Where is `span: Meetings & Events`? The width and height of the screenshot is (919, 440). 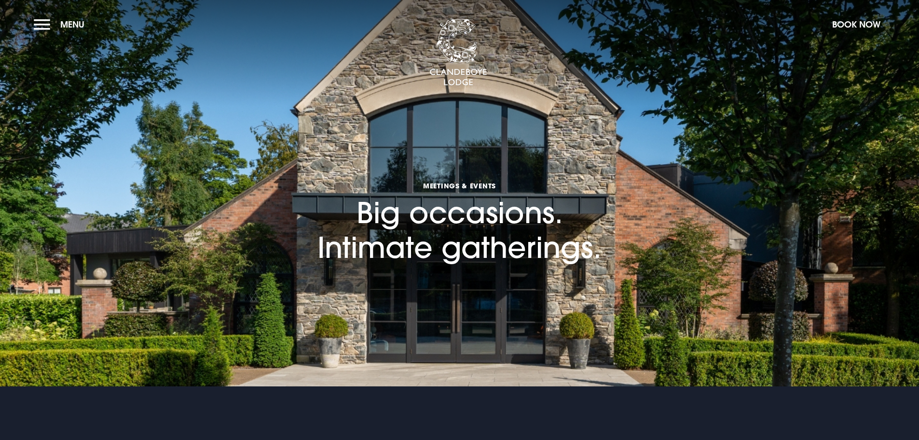
span: Meetings & Events is located at coordinates (459, 185).